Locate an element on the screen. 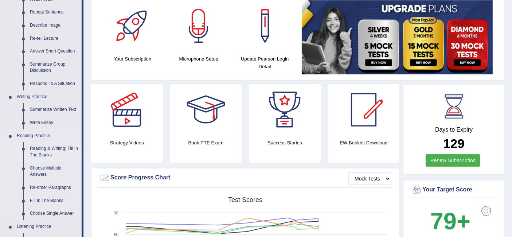  h4: Microphone Setup is located at coordinates (199, 59).